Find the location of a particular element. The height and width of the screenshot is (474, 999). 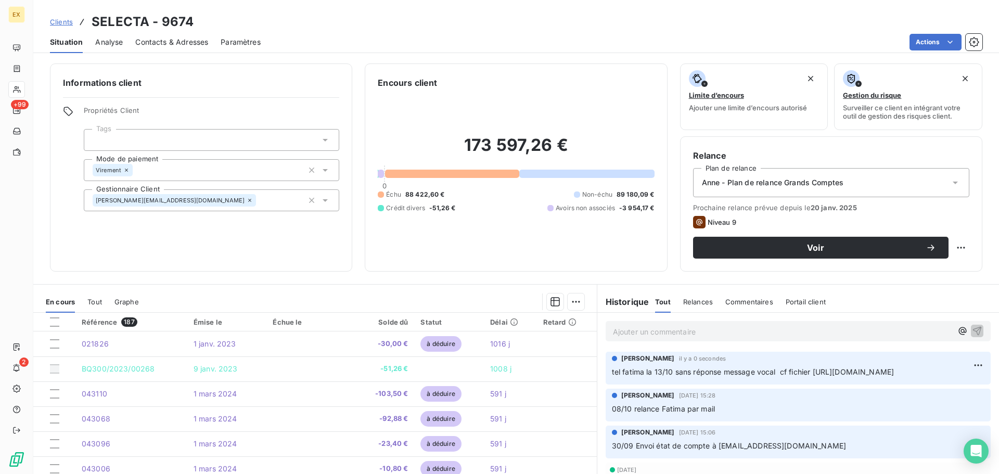

div: EX is located at coordinates (17, 15).